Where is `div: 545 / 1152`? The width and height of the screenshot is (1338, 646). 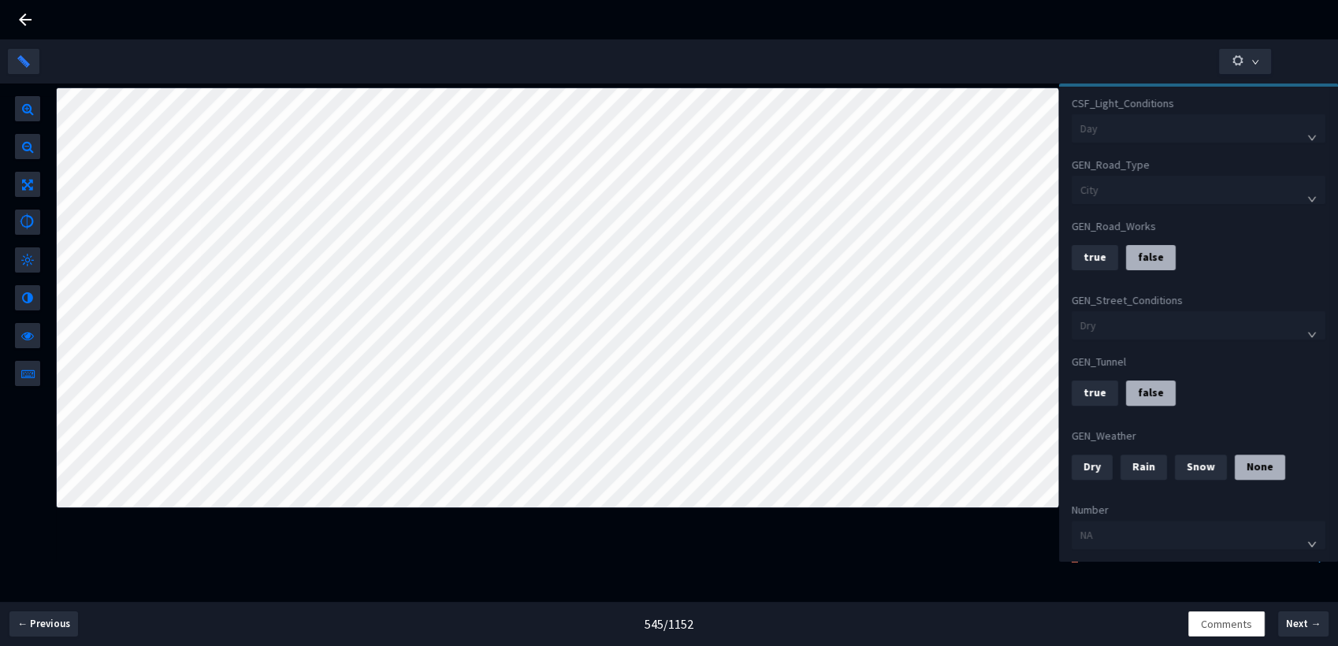 div: 545 / 1152 is located at coordinates (669, 624).